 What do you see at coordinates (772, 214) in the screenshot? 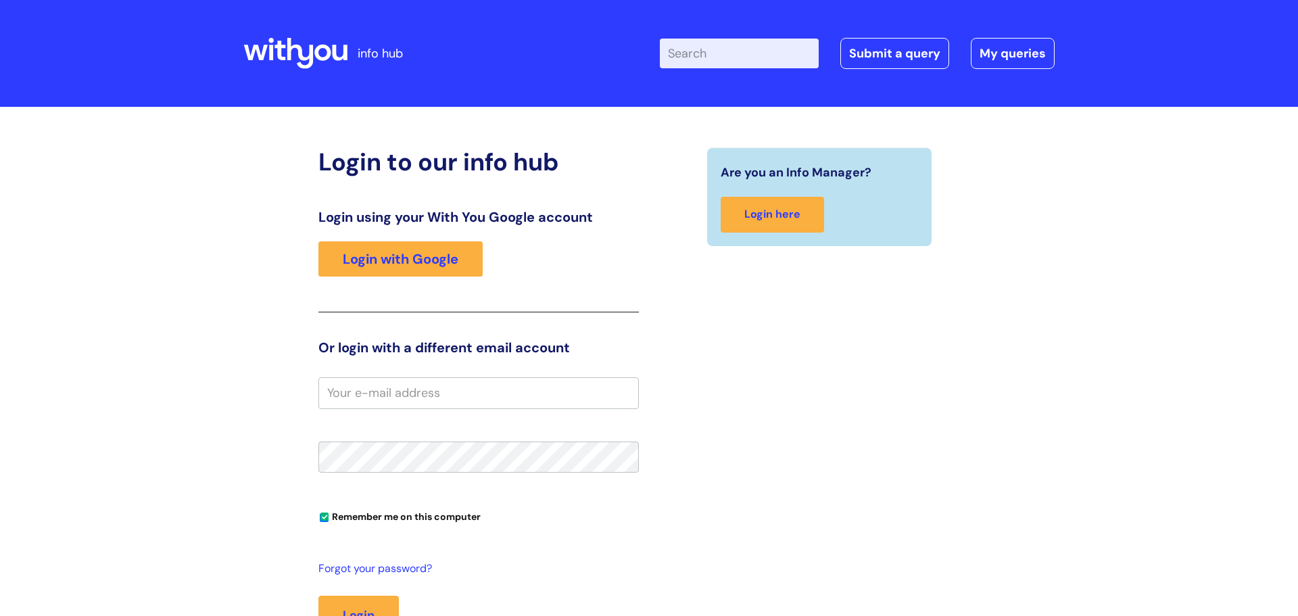
I see `a: Login here` at bounding box center [772, 214].